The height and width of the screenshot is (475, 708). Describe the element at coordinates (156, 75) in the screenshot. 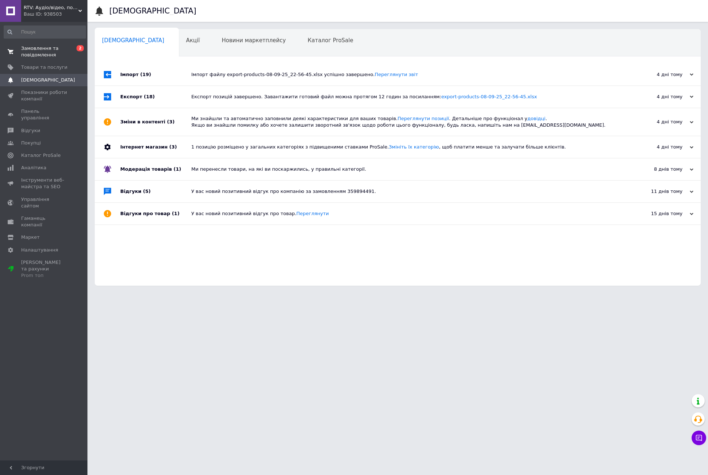

I see `div: Імпорт` at that location.